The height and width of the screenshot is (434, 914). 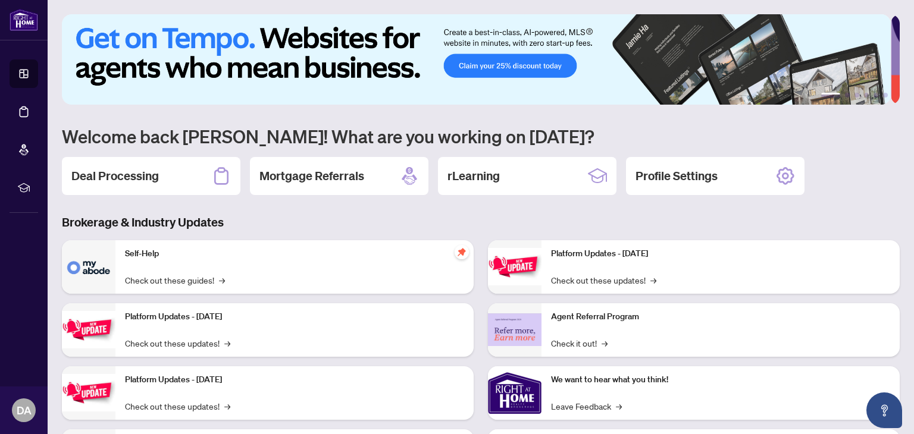 What do you see at coordinates (89, 267) in the screenshot?
I see `img: Self-Help` at bounding box center [89, 267].